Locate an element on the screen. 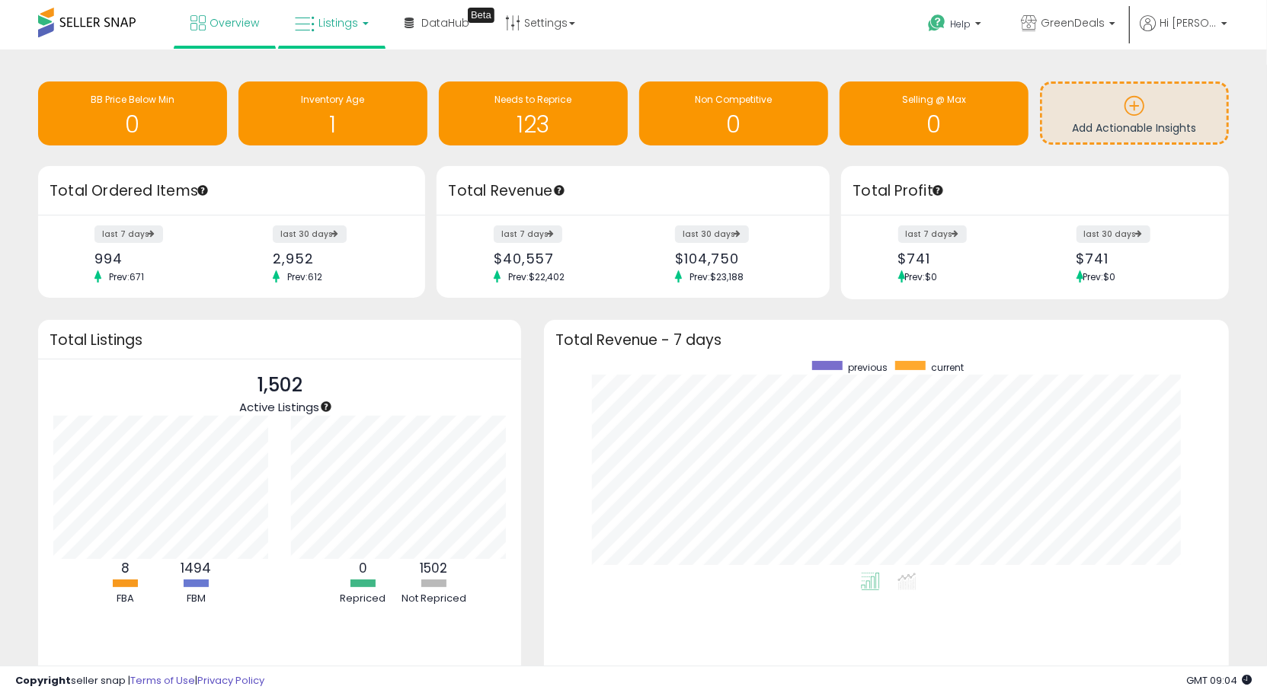  span: Active Listings is located at coordinates (279, 407).